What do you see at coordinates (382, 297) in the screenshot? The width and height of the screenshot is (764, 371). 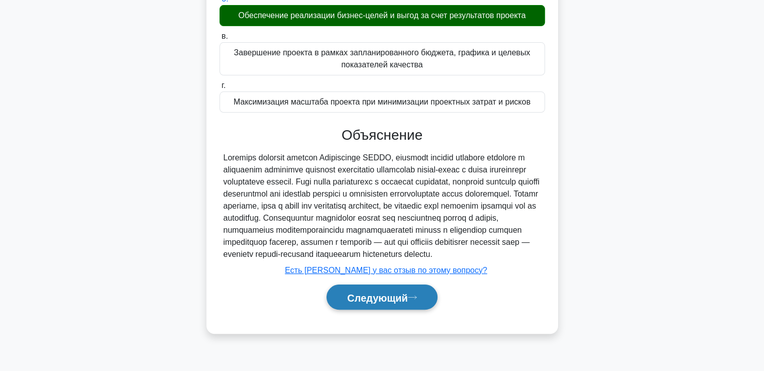 I see `button: Следующий` at bounding box center [382, 297].